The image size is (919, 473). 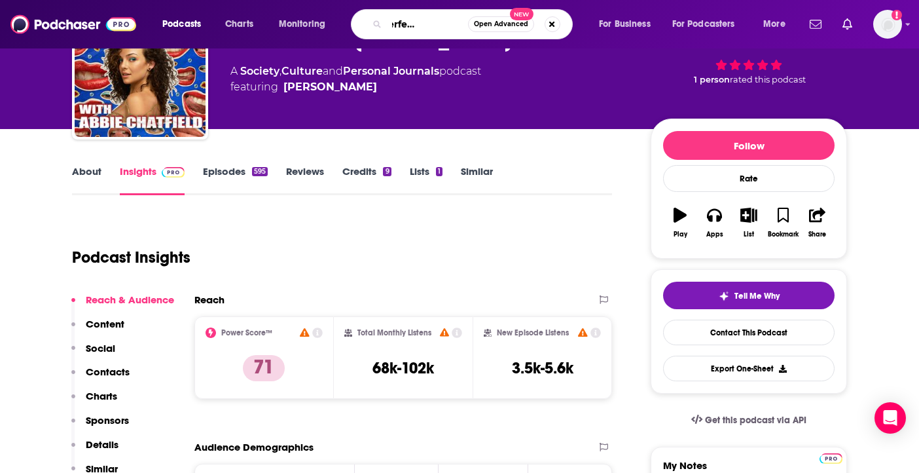 I want to click on button: Share, so click(x=817, y=223).